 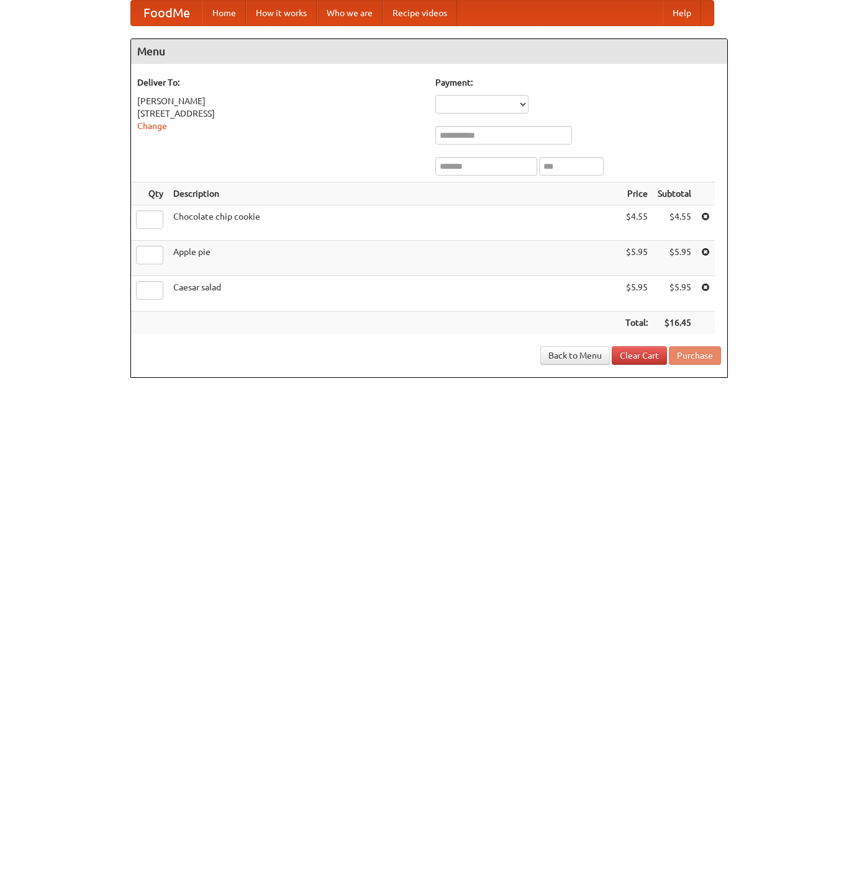 I want to click on th: Qty, so click(x=150, y=194).